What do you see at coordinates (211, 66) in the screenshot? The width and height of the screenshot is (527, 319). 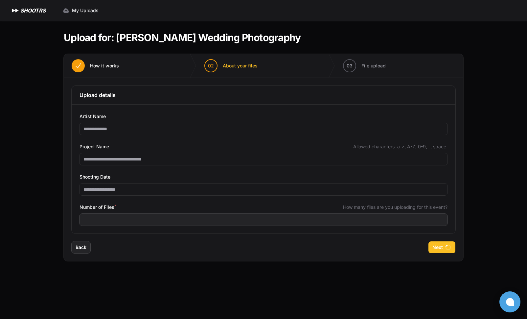 I see `span: 02` at bounding box center [211, 66].